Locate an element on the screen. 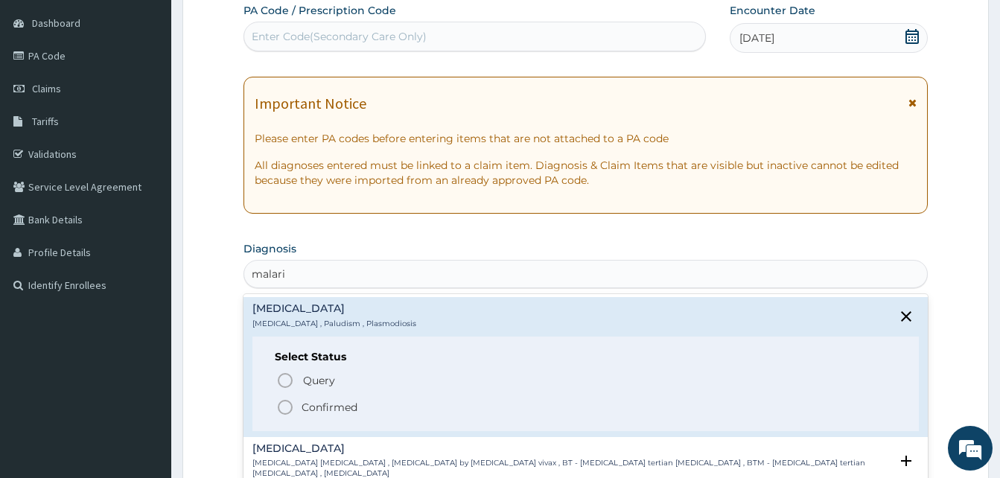  i: status option query is located at coordinates (285, 381).